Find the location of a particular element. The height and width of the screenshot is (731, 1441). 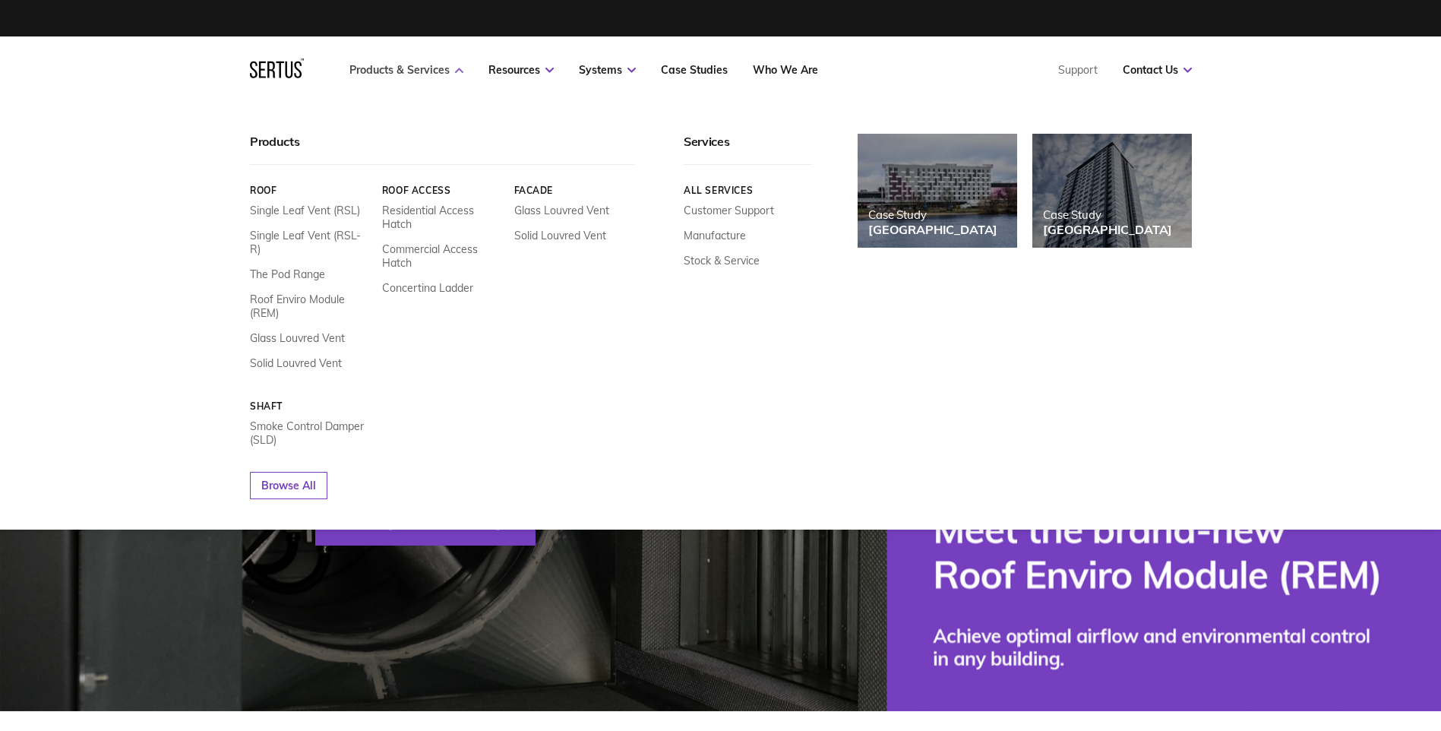

a: Single Leaf Vent (RSL) is located at coordinates (305, 210).